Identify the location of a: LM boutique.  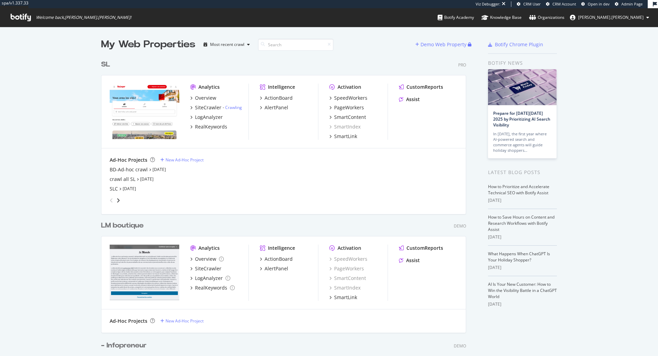
(124, 226).